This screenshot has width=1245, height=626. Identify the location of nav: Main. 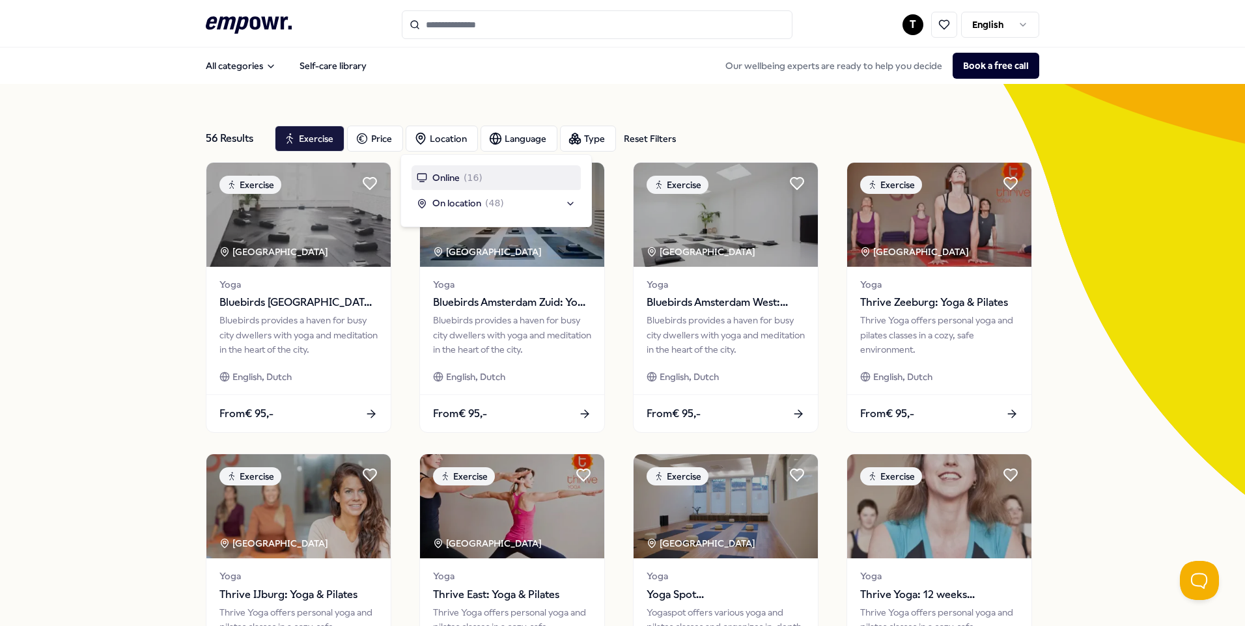
(286, 66).